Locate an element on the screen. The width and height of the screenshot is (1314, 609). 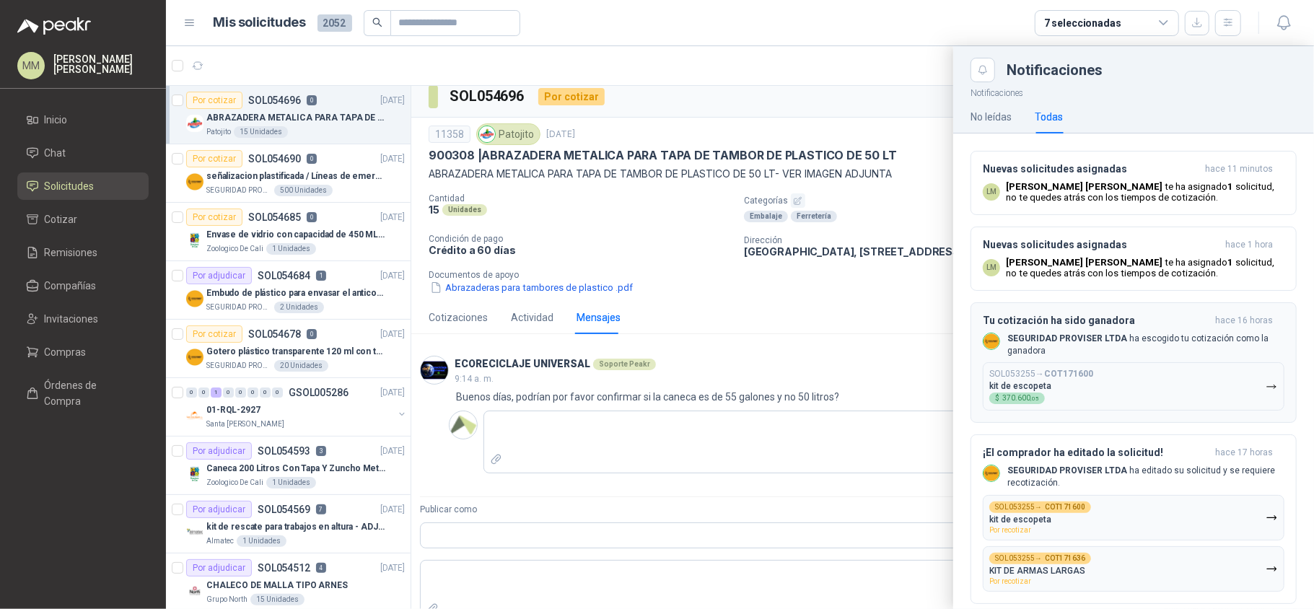
p: Notificaciones is located at coordinates (1133, 91).